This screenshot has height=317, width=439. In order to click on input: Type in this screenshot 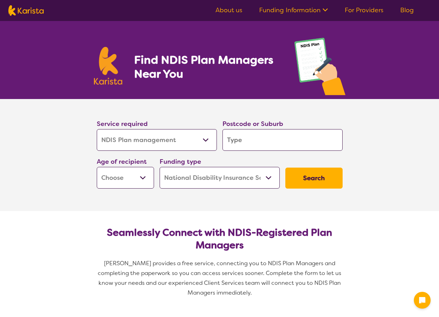, I will do `click(283, 140)`.